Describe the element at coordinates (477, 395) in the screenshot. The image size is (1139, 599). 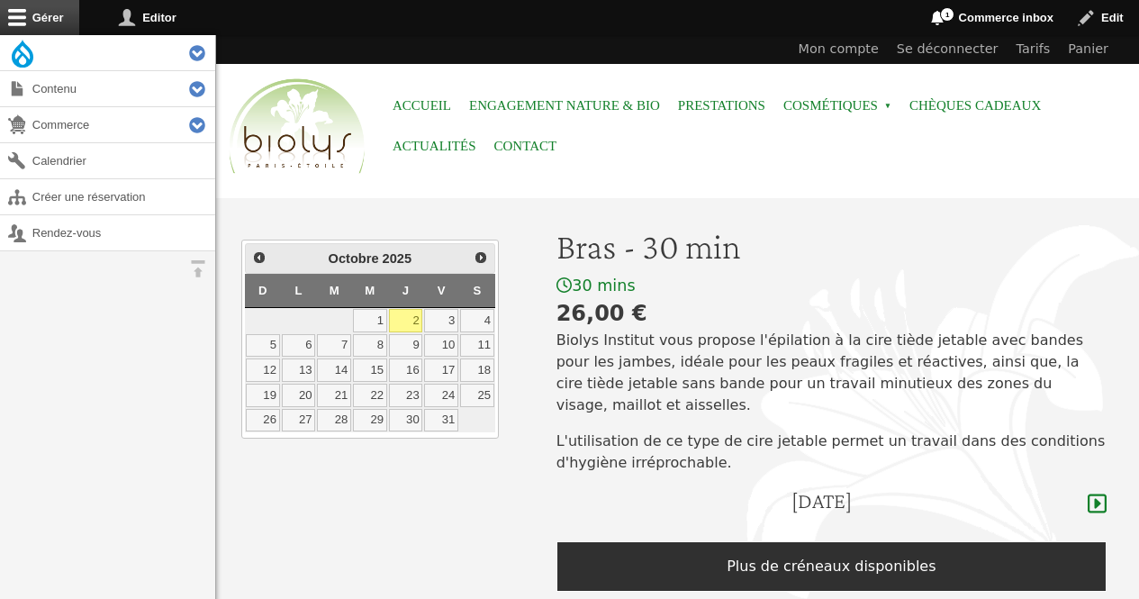
I see `a: 25` at that location.